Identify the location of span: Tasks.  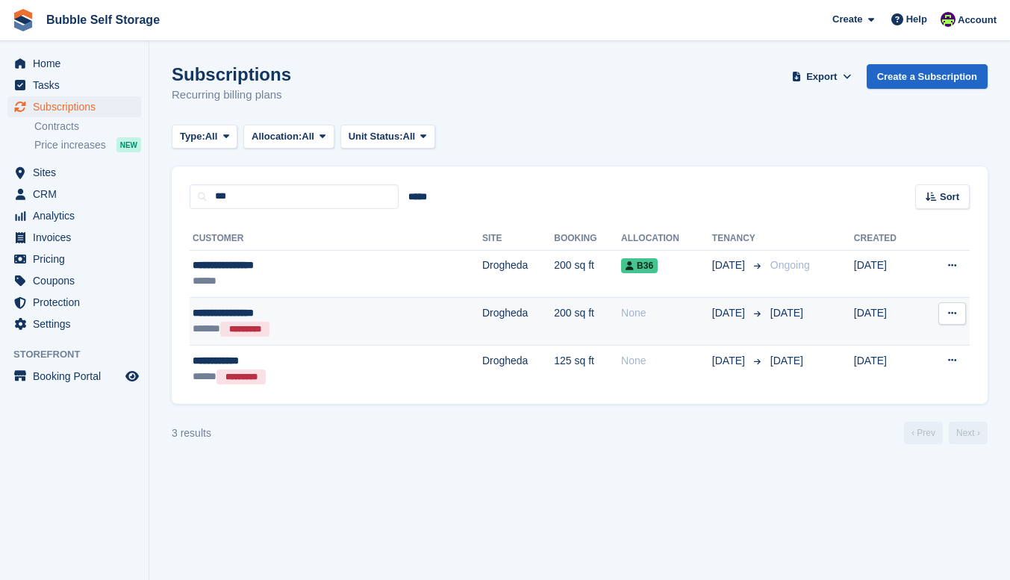
(78, 85).